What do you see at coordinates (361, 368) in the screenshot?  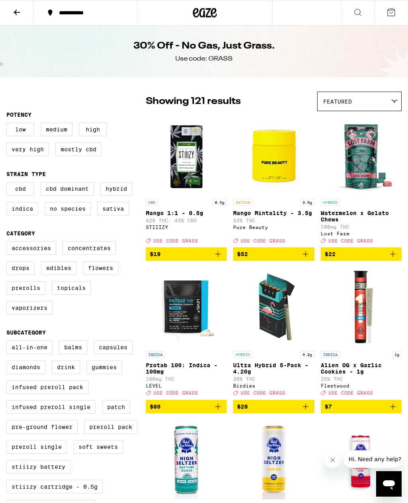 I see `p: Alien OG x Garlic Cookies - 1g` at bounding box center [361, 368].